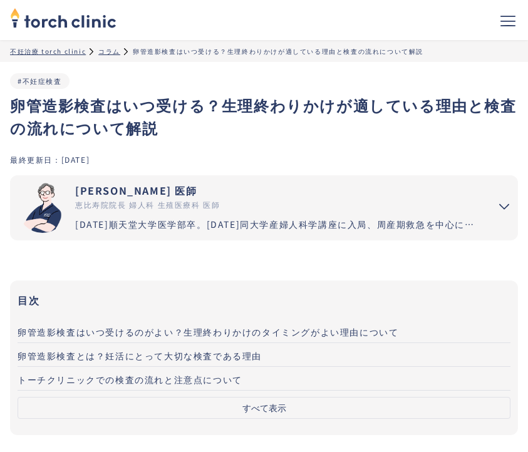  I want to click on a: home, so click(63, 20).